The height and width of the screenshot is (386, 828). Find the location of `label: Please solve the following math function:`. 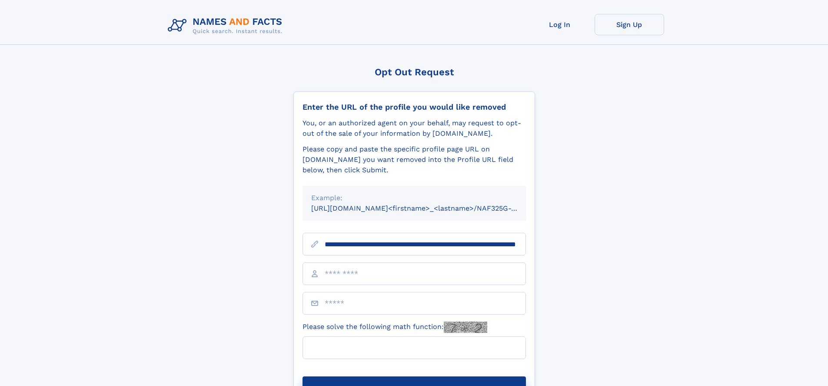

label: Please solve the following math function: is located at coordinates (395, 327).